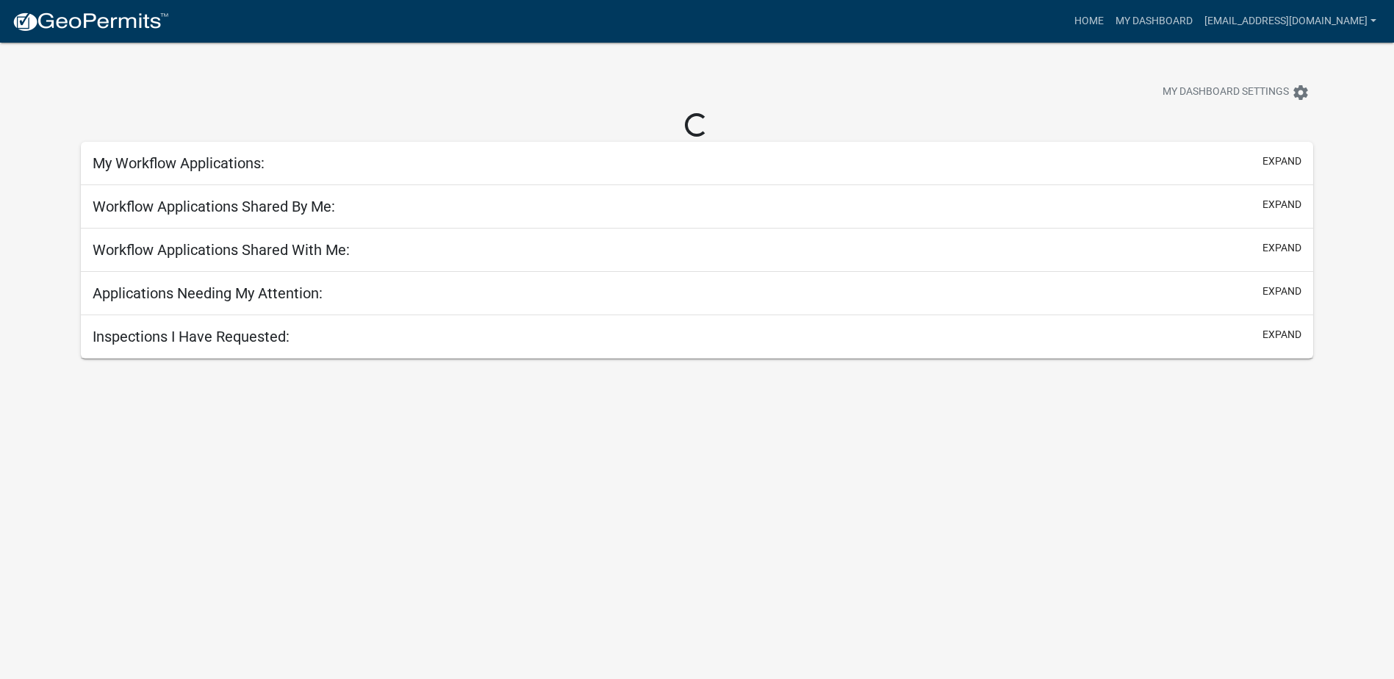 Image resolution: width=1394 pixels, height=679 pixels. What do you see at coordinates (1154, 21) in the screenshot?
I see `a: My Dashboard` at bounding box center [1154, 21].